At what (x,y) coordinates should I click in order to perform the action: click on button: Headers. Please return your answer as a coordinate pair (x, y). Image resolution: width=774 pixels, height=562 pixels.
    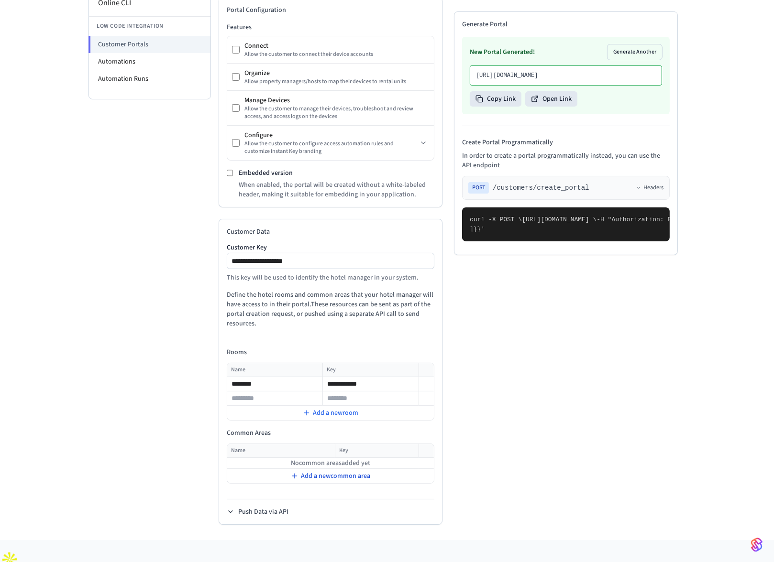
    Looking at the image, I should click on (649, 188).